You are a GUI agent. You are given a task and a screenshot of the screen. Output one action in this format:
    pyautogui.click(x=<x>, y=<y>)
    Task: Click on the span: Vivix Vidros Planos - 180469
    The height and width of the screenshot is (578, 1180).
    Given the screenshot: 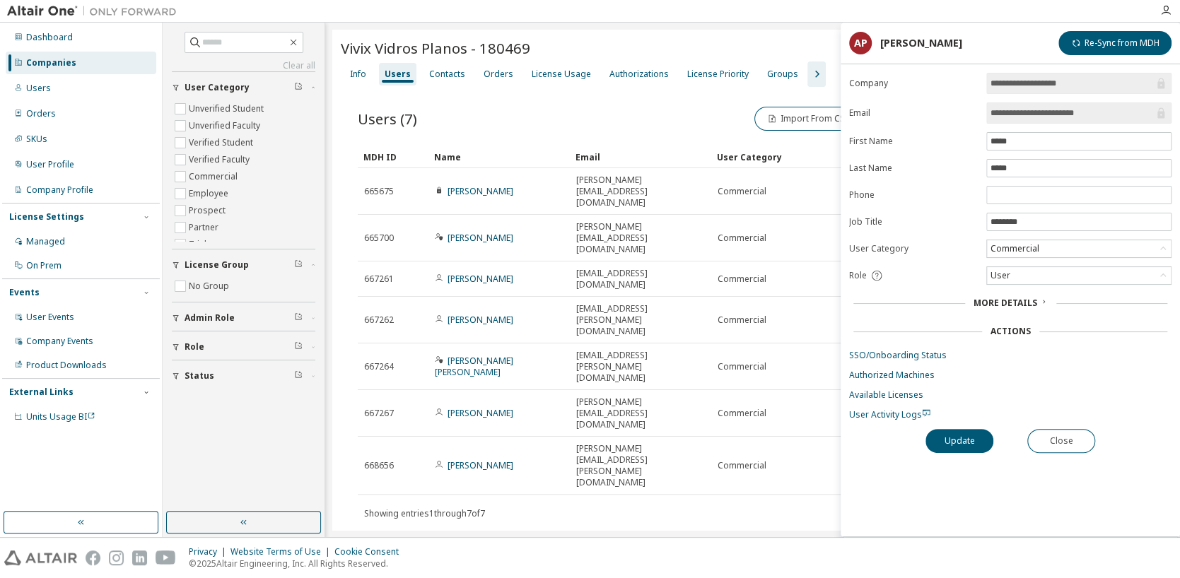 What is the action you would take?
    pyautogui.click(x=435, y=48)
    